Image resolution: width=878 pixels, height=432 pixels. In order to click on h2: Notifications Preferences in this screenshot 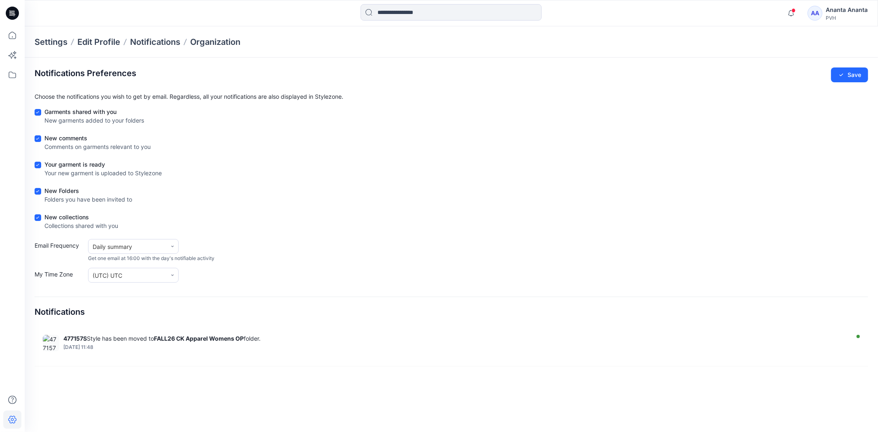, I will do `click(85, 73)`.